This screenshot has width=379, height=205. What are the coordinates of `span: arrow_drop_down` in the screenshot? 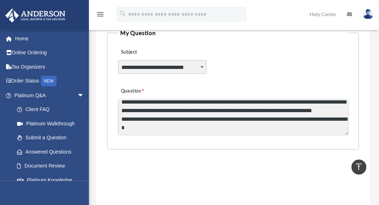 It's located at (84, 95).